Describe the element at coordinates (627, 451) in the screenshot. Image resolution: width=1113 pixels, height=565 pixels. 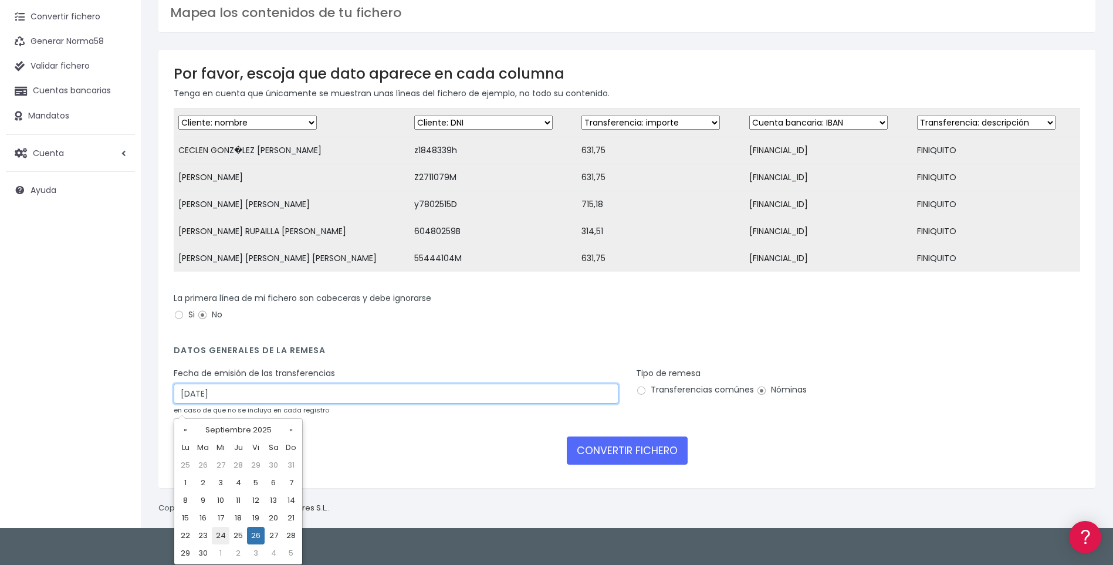
I see `button: CONVERTIR FICHERO` at that location.